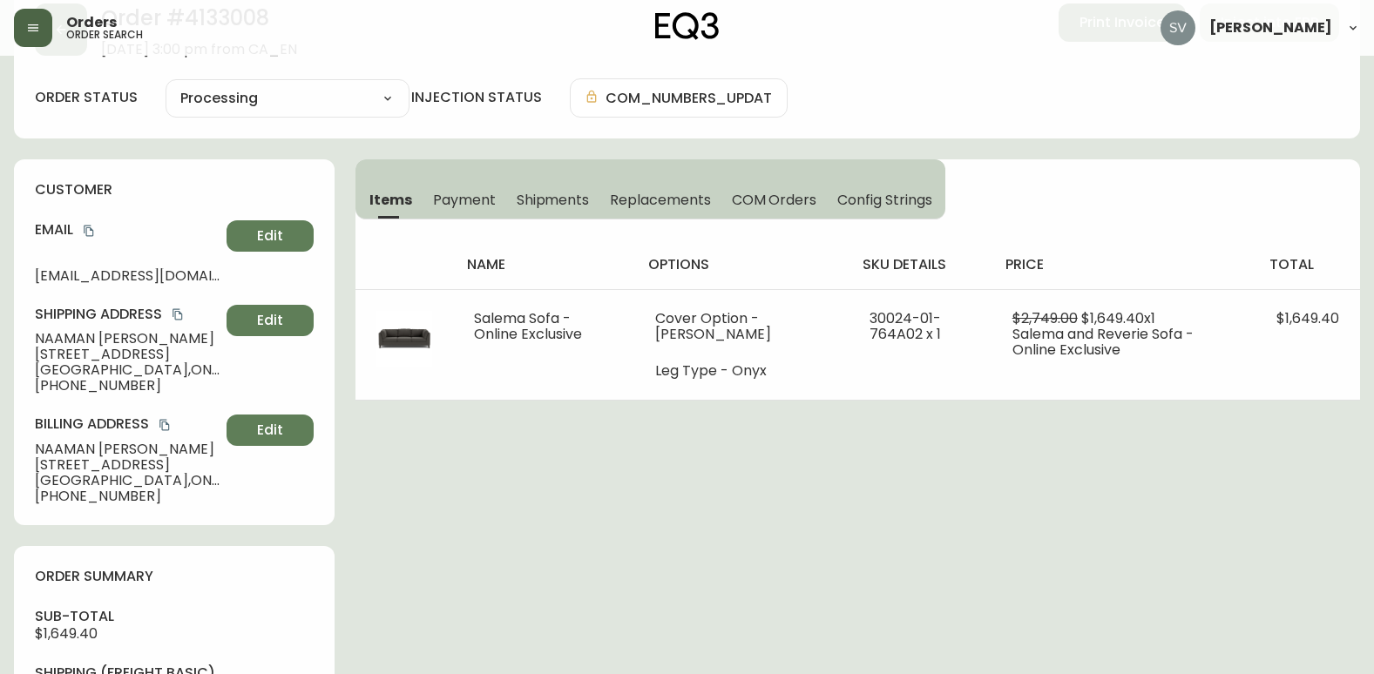 This screenshot has width=1374, height=674. I want to click on h4: name, so click(544, 265).